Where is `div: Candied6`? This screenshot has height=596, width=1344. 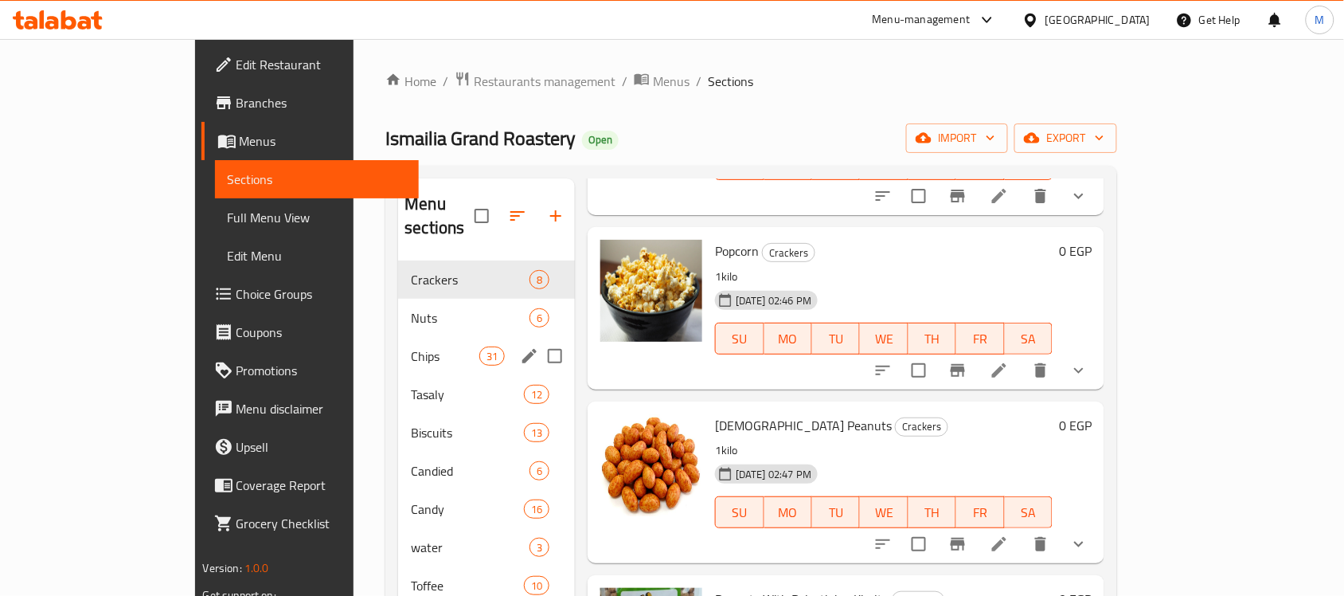 div: Candied6 is located at coordinates (486, 471).